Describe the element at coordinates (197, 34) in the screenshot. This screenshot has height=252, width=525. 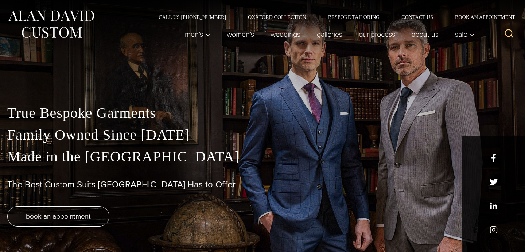
I see `span: Men’s` at that location.